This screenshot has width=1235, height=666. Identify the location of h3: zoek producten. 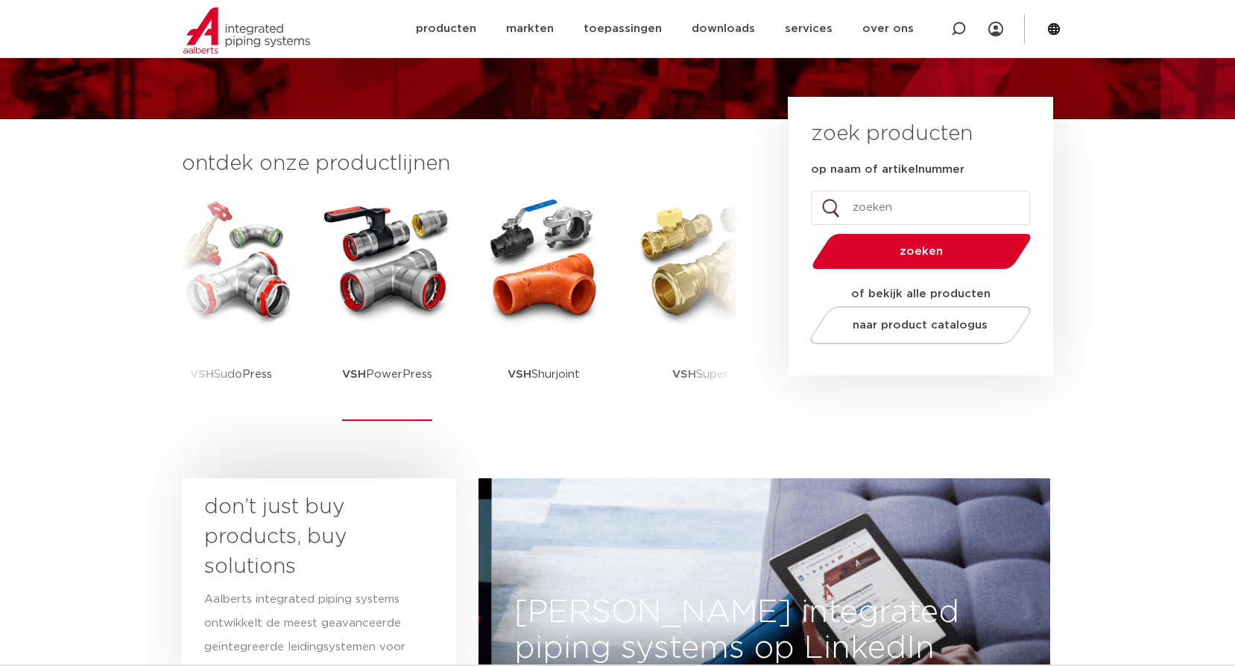
(892, 134).